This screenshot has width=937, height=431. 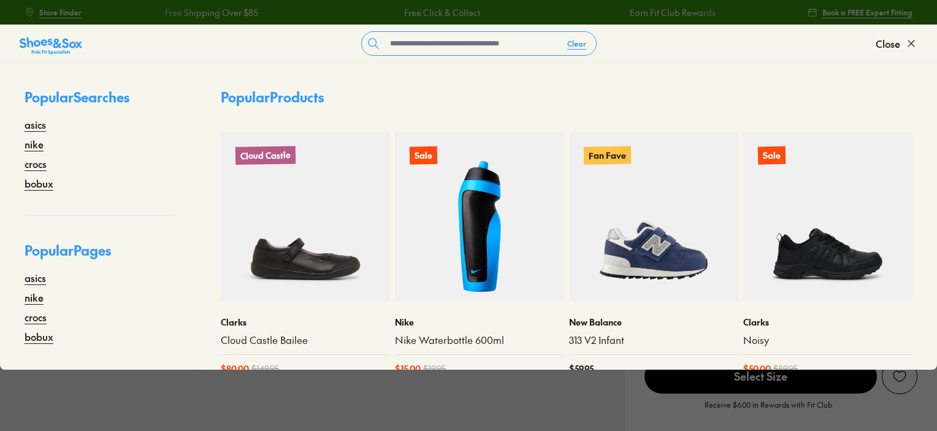 I want to click on a: Earn Fit Club Rewards, so click(x=673, y=12).